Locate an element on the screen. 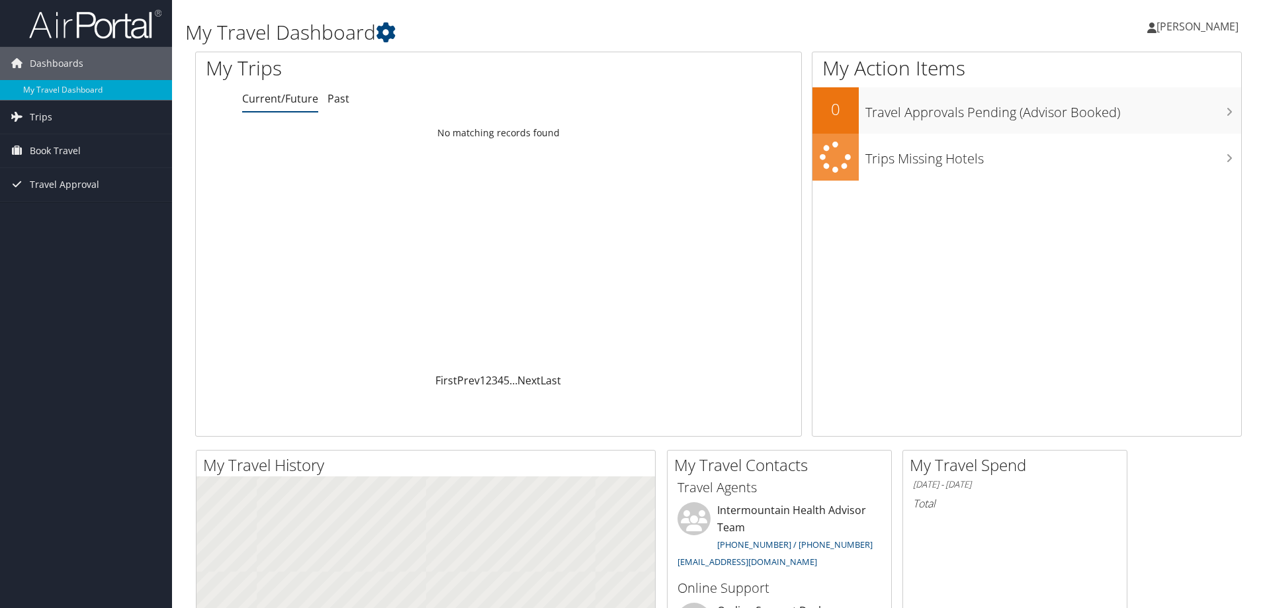  a: First is located at coordinates (446, 380).